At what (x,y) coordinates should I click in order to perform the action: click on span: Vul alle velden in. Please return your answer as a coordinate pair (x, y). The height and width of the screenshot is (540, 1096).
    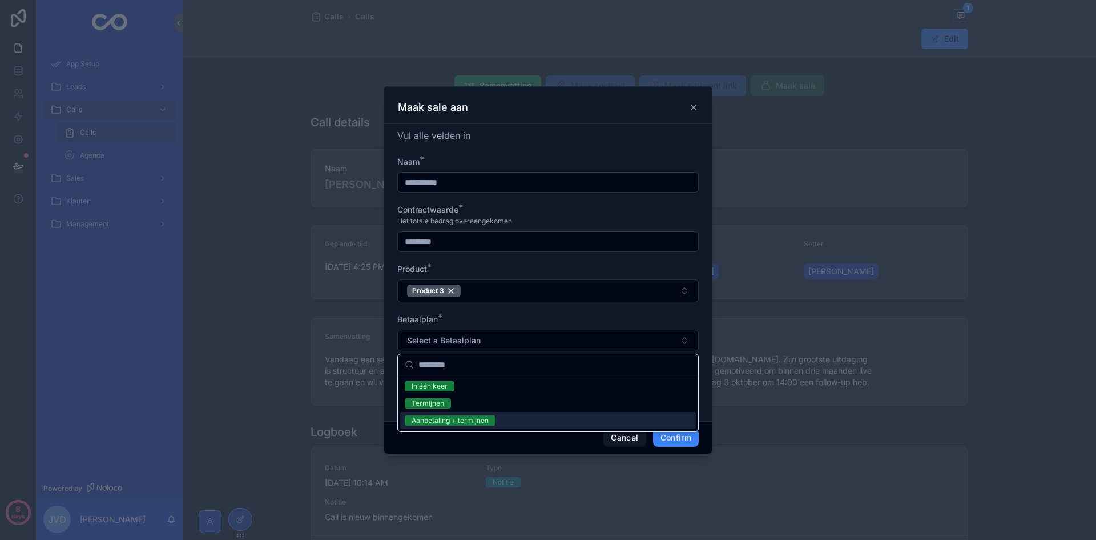
    Looking at the image, I should click on (434, 135).